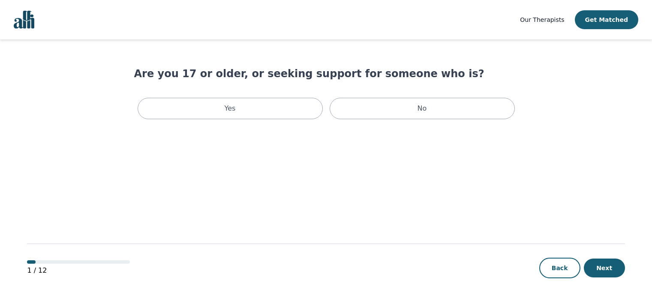  What do you see at coordinates (607, 20) in the screenshot?
I see `a: Get Matched` at bounding box center [607, 20].